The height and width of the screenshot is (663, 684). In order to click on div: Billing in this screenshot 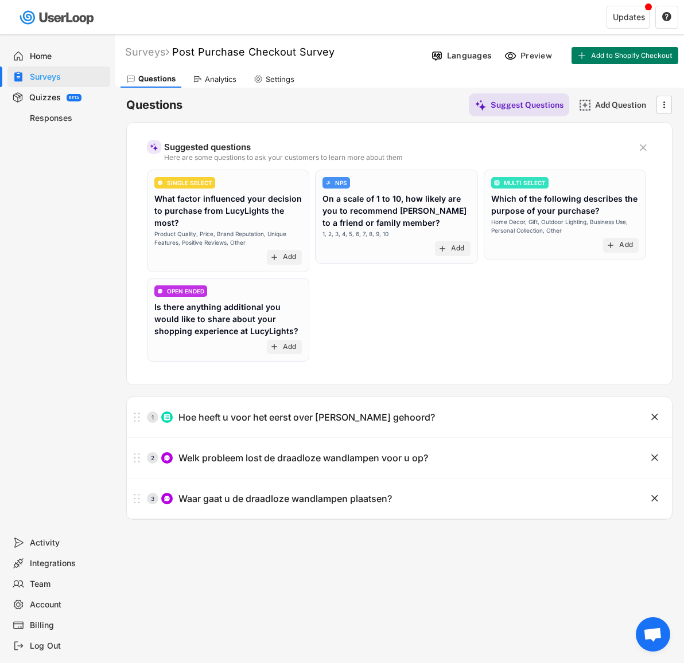, I will do `click(68, 626)`.